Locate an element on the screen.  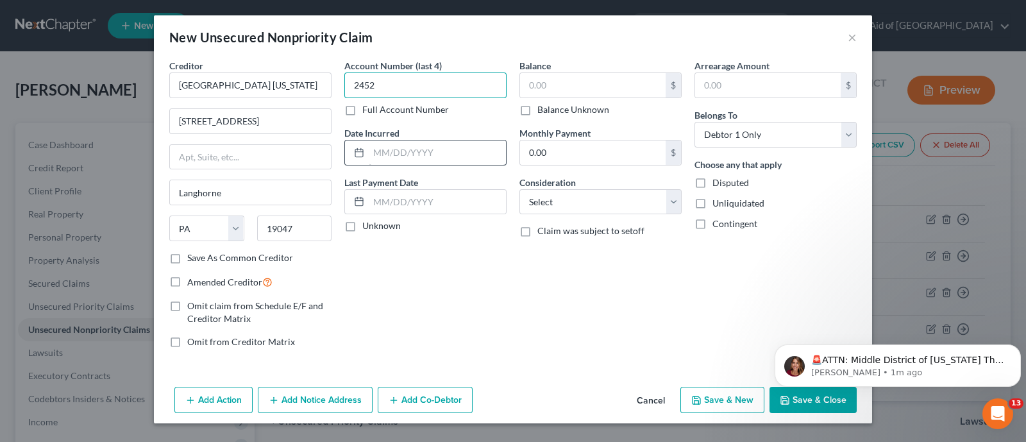
button: Add Notice Address is located at coordinates (315, 400).